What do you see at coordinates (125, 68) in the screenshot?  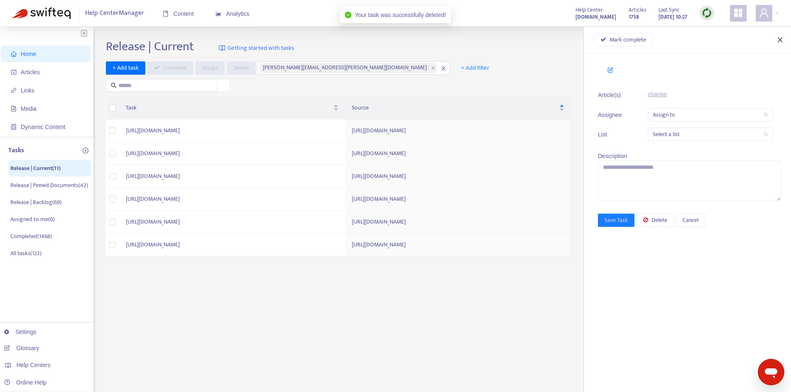 I see `span: + Add task` at bounding box center [125, 68].